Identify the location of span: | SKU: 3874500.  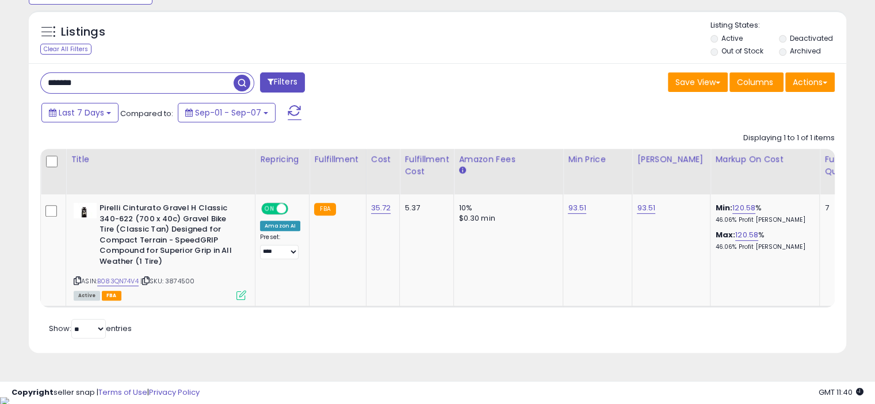
(167, 281).